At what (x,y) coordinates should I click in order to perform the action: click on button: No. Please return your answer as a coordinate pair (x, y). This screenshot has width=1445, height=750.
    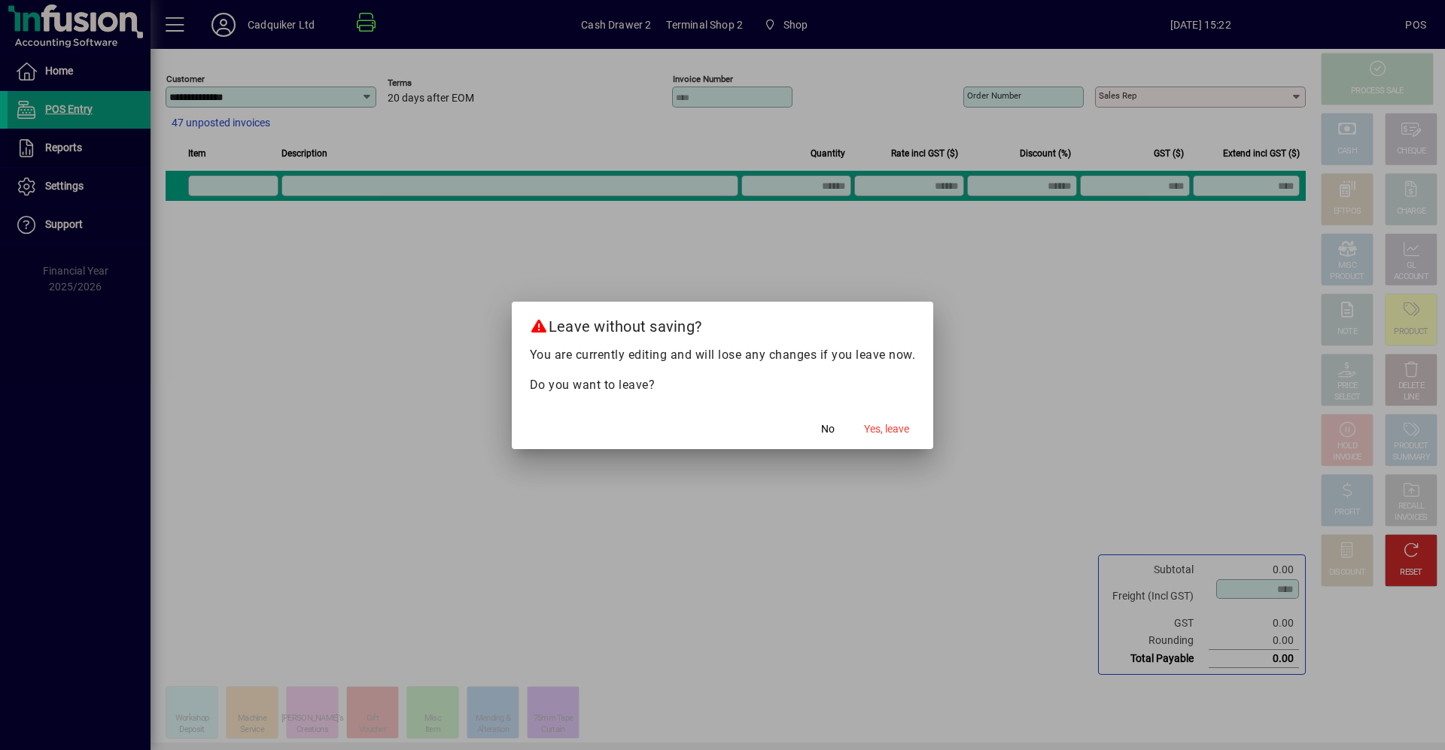
    Looking at the image, I should click on (828, 430).